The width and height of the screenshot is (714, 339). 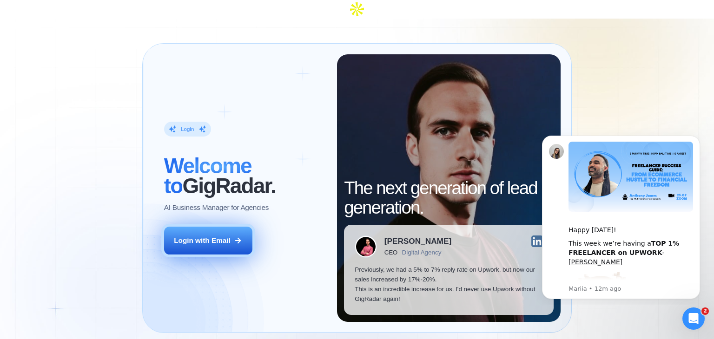 What do you see at coordinates (448, 198) in the screenshot?
I see `h2: The next generation of lead generation.` at bounding box center [448, 198].